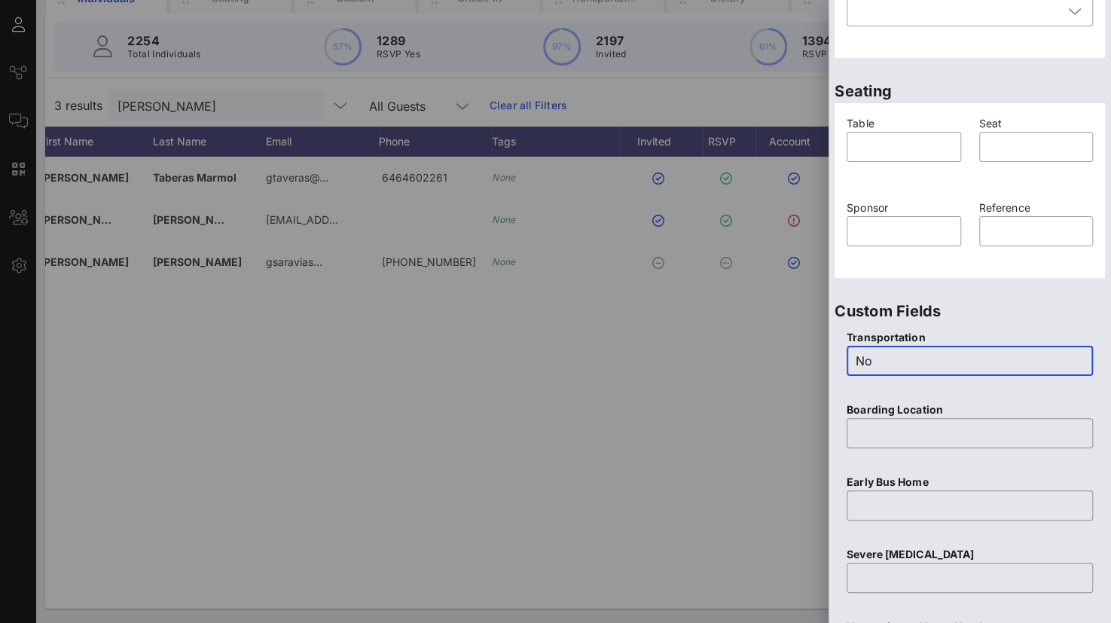 This screenshot has height=623, width=1111. Describe the element at coordinates (970, 338) in the screenshot. I see `p: Transportation` at that location.